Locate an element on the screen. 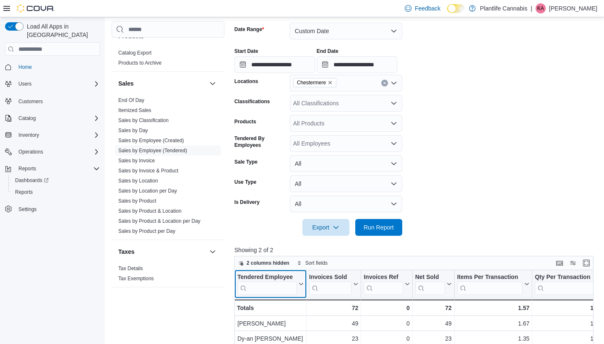 The width and height of the screenshot is (604, 344). button: Items Per Transaction is located at coordinates (493, 284).